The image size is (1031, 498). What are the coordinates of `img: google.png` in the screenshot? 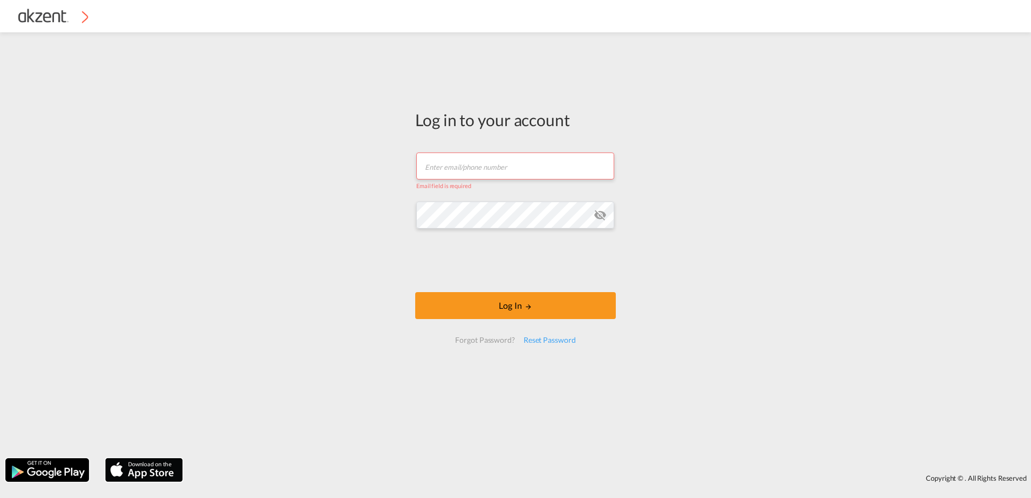 It's located at (47, 470).